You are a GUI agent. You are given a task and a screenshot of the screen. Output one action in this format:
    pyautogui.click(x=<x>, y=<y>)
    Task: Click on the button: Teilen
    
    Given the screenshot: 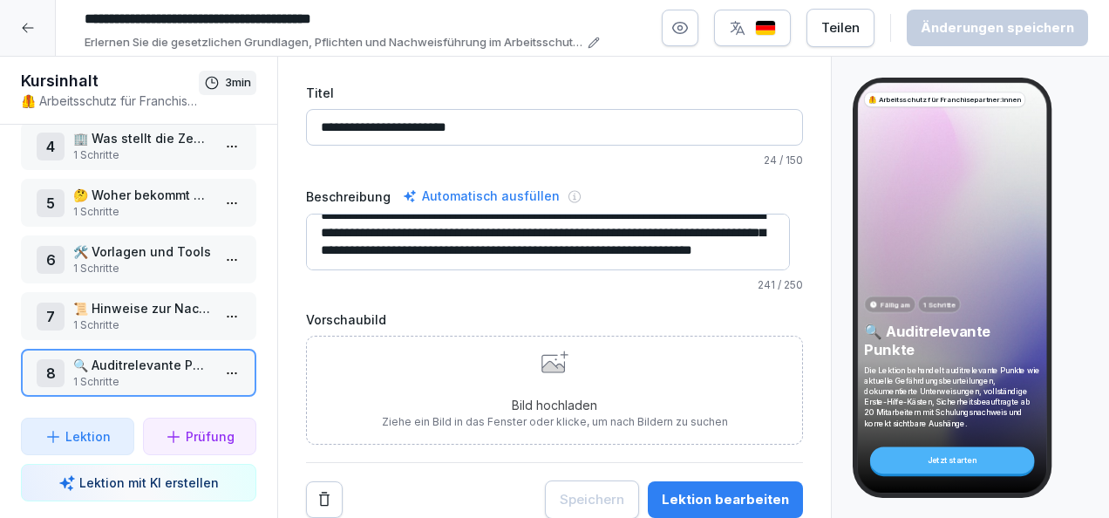 What is the action you would take?
    pyautogui.click(x=841, y=28)
    